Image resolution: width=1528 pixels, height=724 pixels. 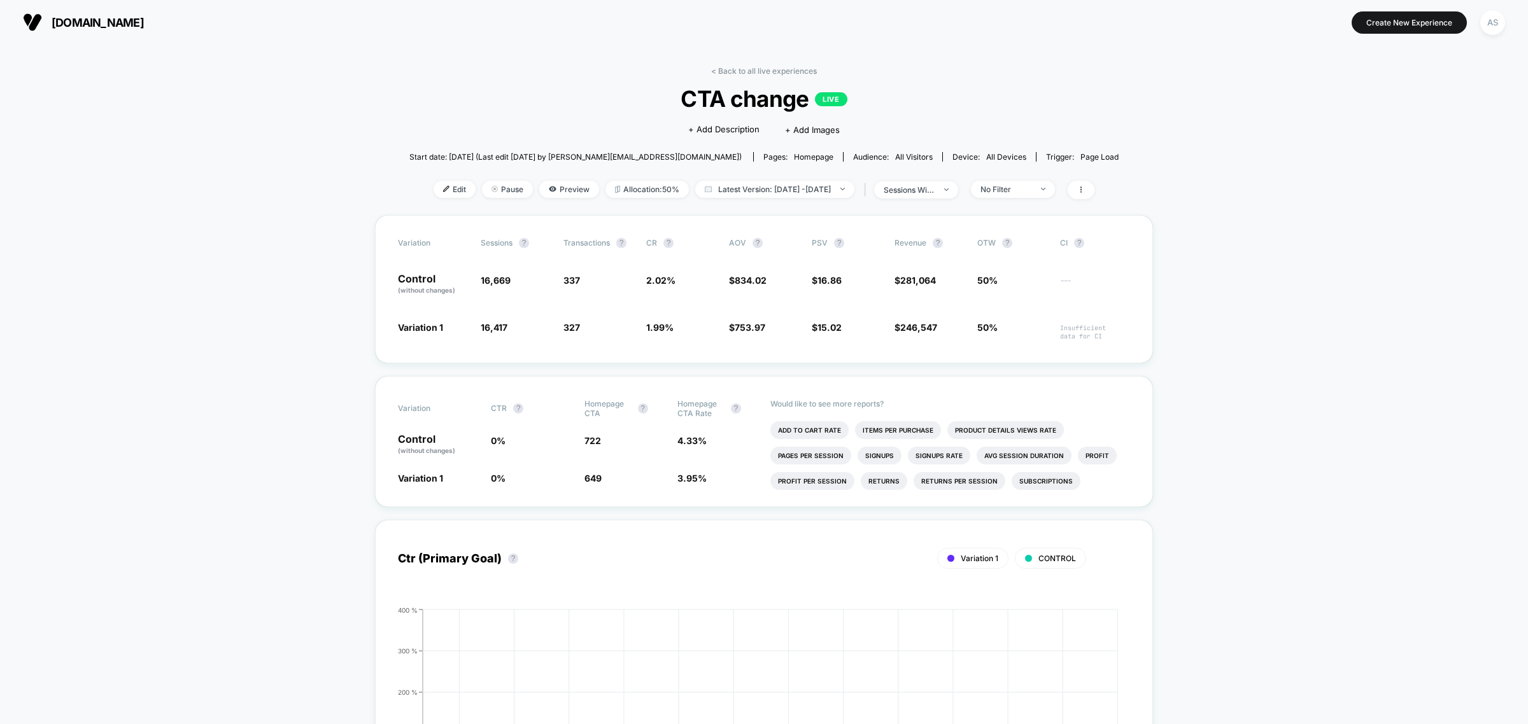 I want to click on span: all devices, so click(x=1006, y=157).